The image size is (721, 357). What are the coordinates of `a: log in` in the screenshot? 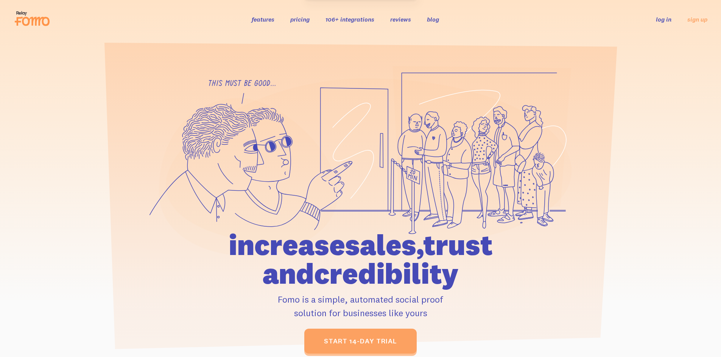 It's located at (663, 19).